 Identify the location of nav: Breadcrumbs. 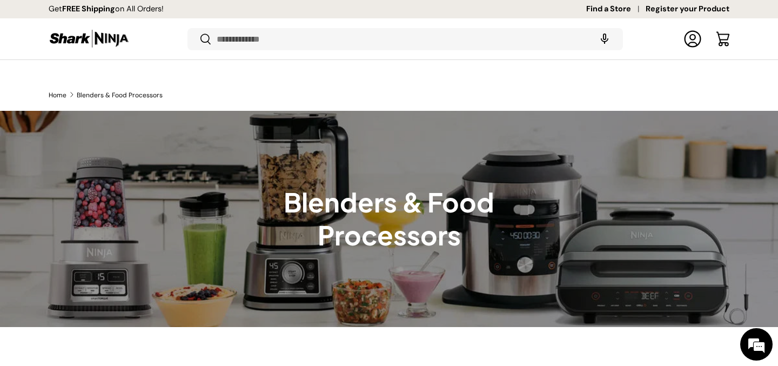
(389, 95).